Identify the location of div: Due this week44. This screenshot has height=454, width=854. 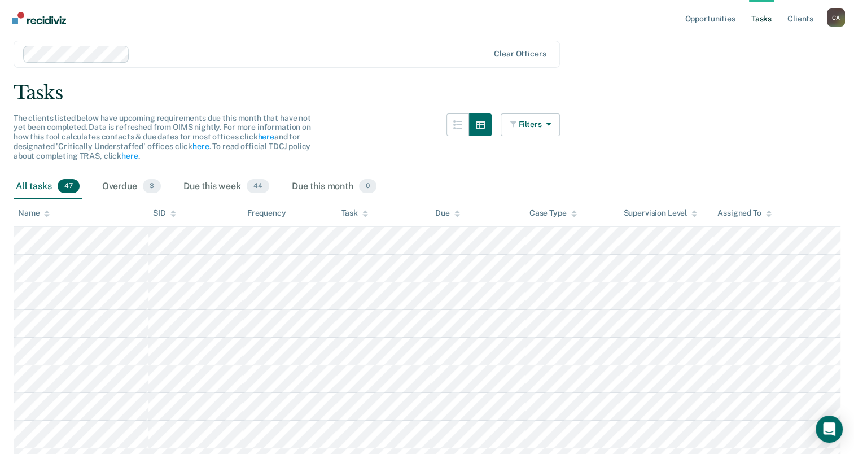
(226, 187).